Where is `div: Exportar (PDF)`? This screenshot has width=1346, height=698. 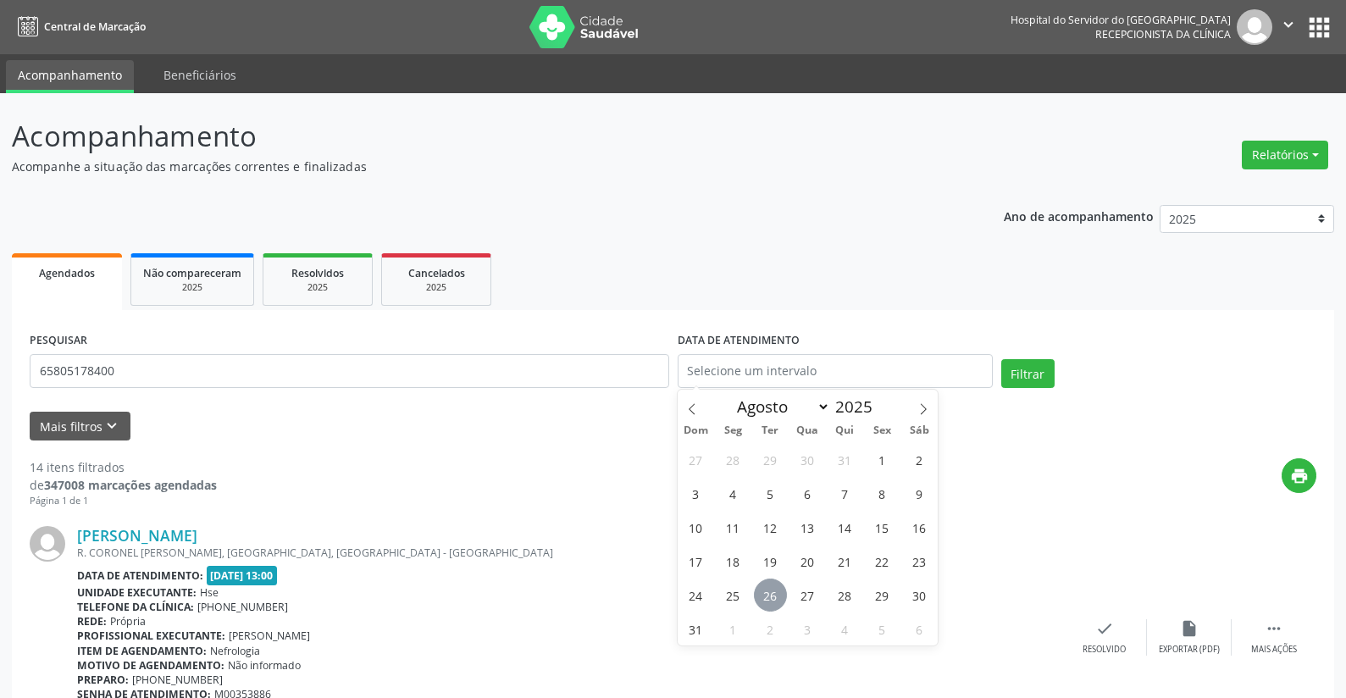
div: Exportar (PDF) is located at coordinates (1189, 650).